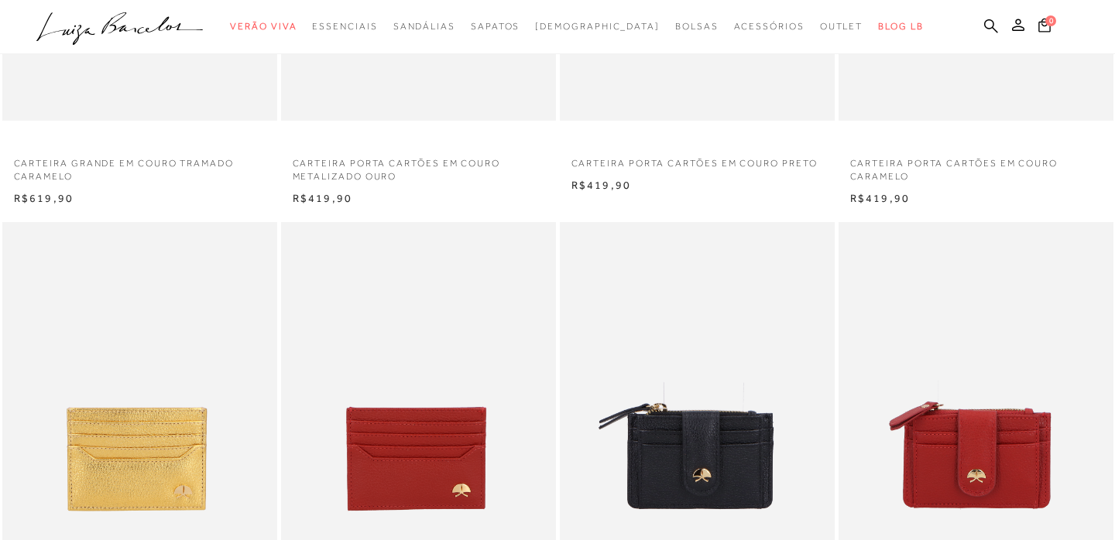 This screenshot has width=1115, height=540. What do you see at coordinates (495, 26) in the screenshot?
I see `span: Sapatos` at bounding box center [495, 26].